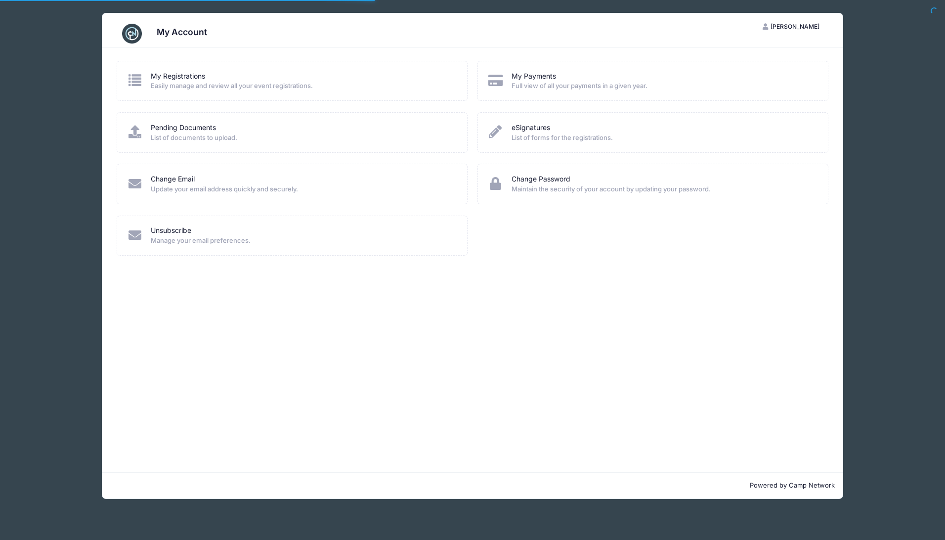  Describe the element at coordinates (531, 127) in the screenshot. I see `a: eSignatures` at that location.